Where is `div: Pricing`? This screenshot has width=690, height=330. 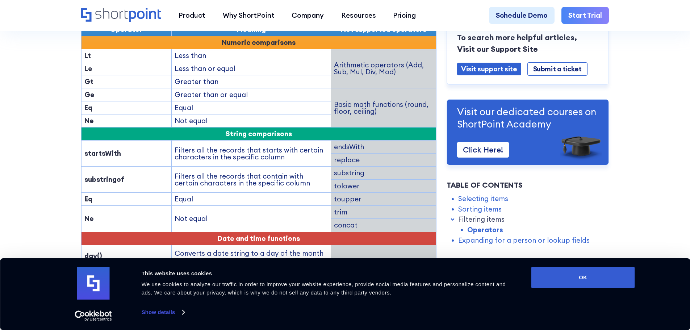 div: Pricing is located at coordinates (404, 15).